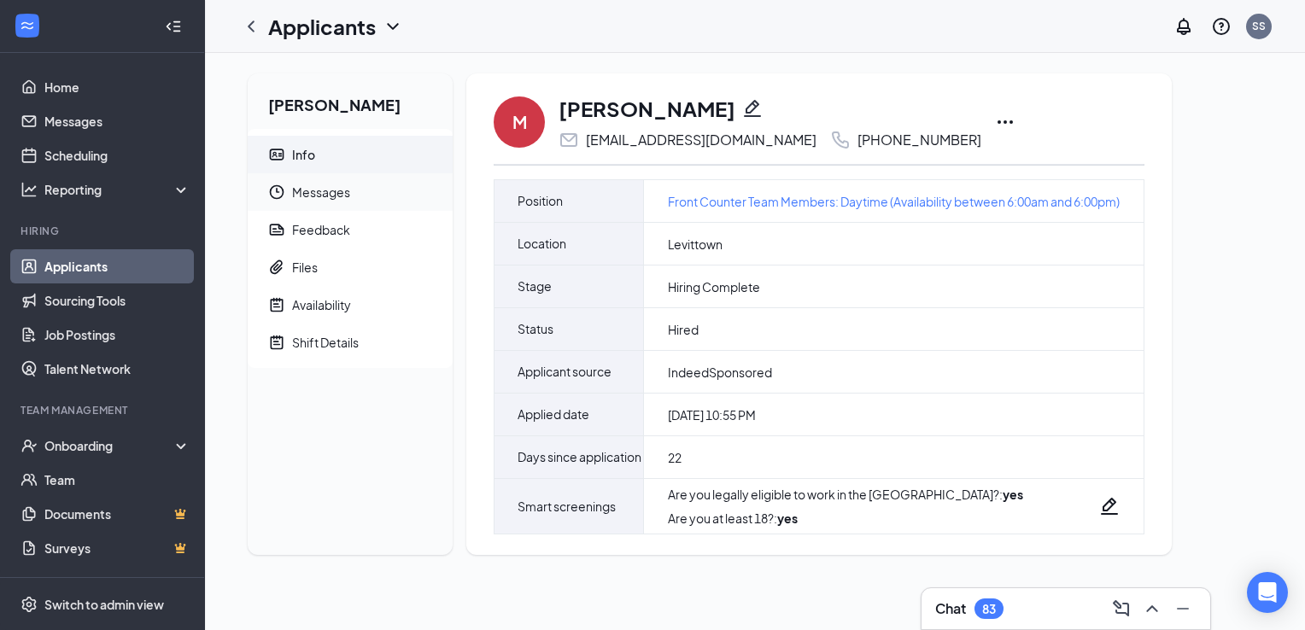 The height and width of the screenshot is (630, 1305). Describe the element at coordinates (714, 287) in the screenshot. I see `span: Hiring Complete` at that location.